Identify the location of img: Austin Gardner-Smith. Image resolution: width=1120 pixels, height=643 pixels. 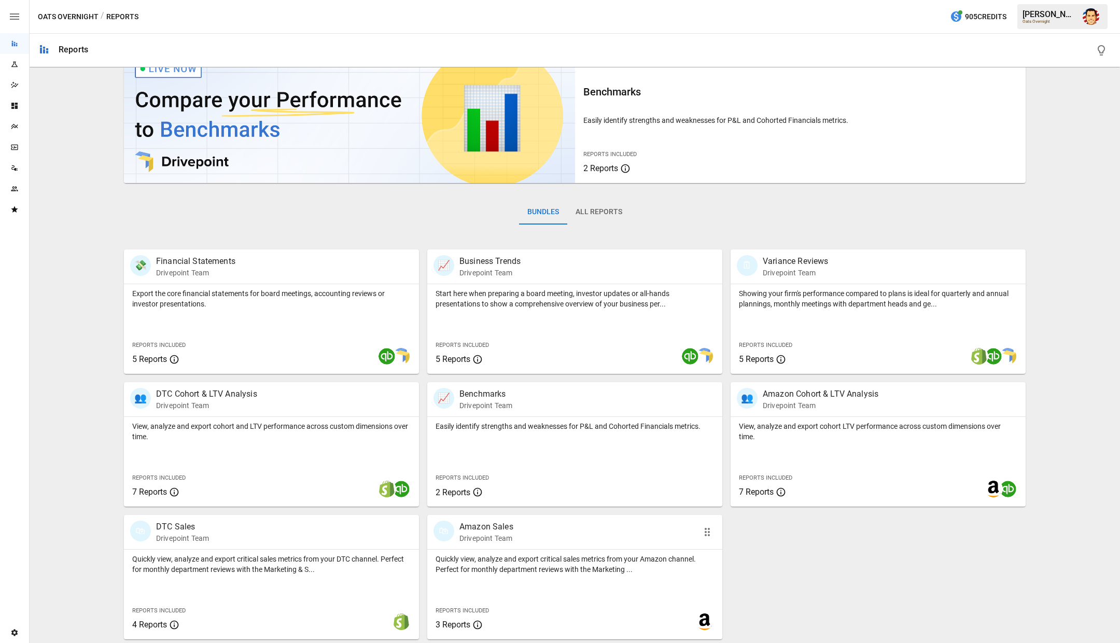
(1091, 17).